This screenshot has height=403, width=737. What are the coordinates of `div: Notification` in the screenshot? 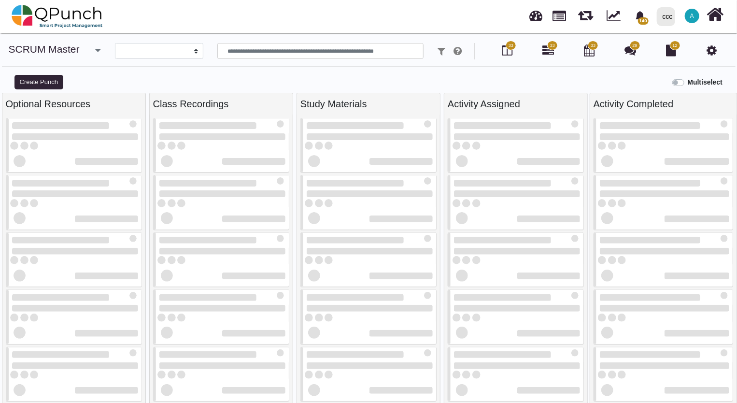 It's located at (640, 16).